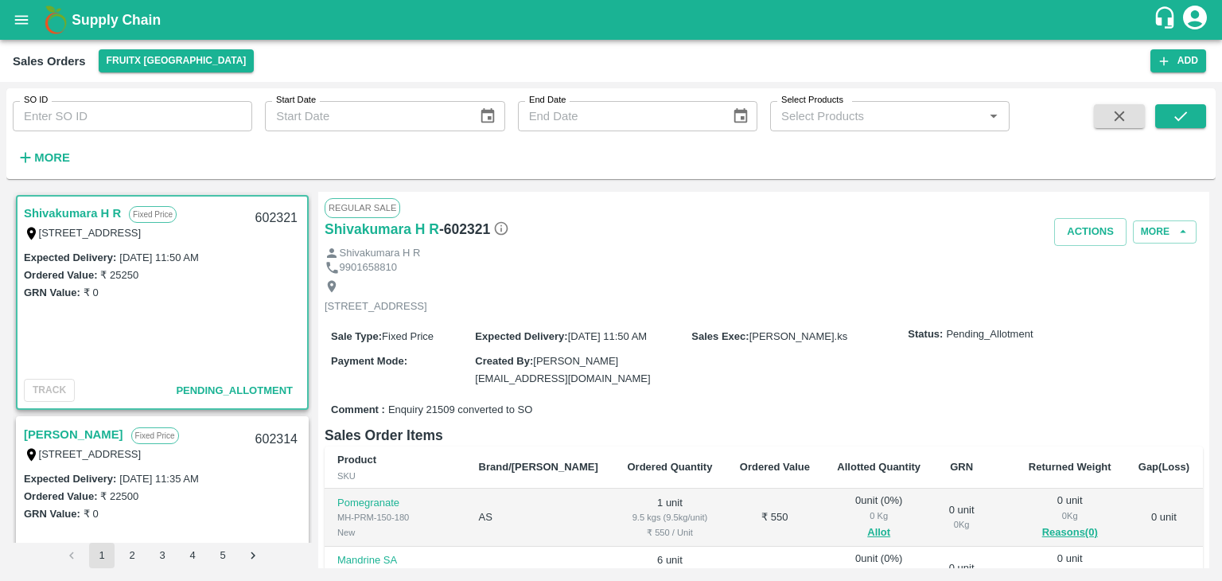 This screenshot has height=581, width=1222. Describe the element at coordinates (21, 20) in the screenshot. I see `button: open drawer` at that location.